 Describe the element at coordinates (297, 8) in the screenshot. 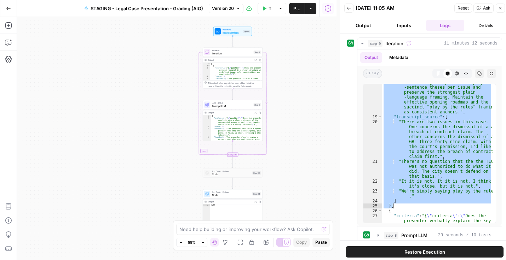

I see `button: Publish` at that location.